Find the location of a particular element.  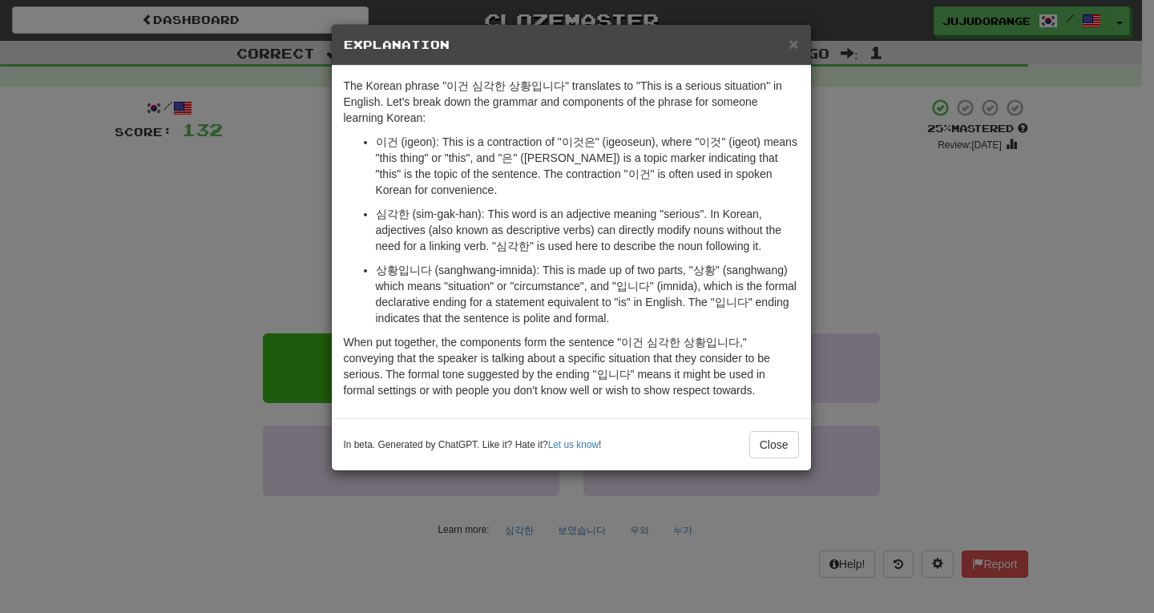

small: In beta. Generated by ChatGPT. Like it? Hate it? ! is located at coordinates (473, 445).